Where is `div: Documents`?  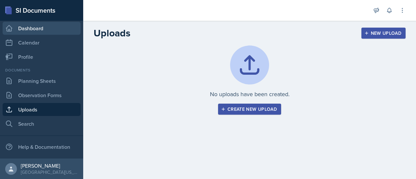
div: Documents is located at coordinates (42, 70).